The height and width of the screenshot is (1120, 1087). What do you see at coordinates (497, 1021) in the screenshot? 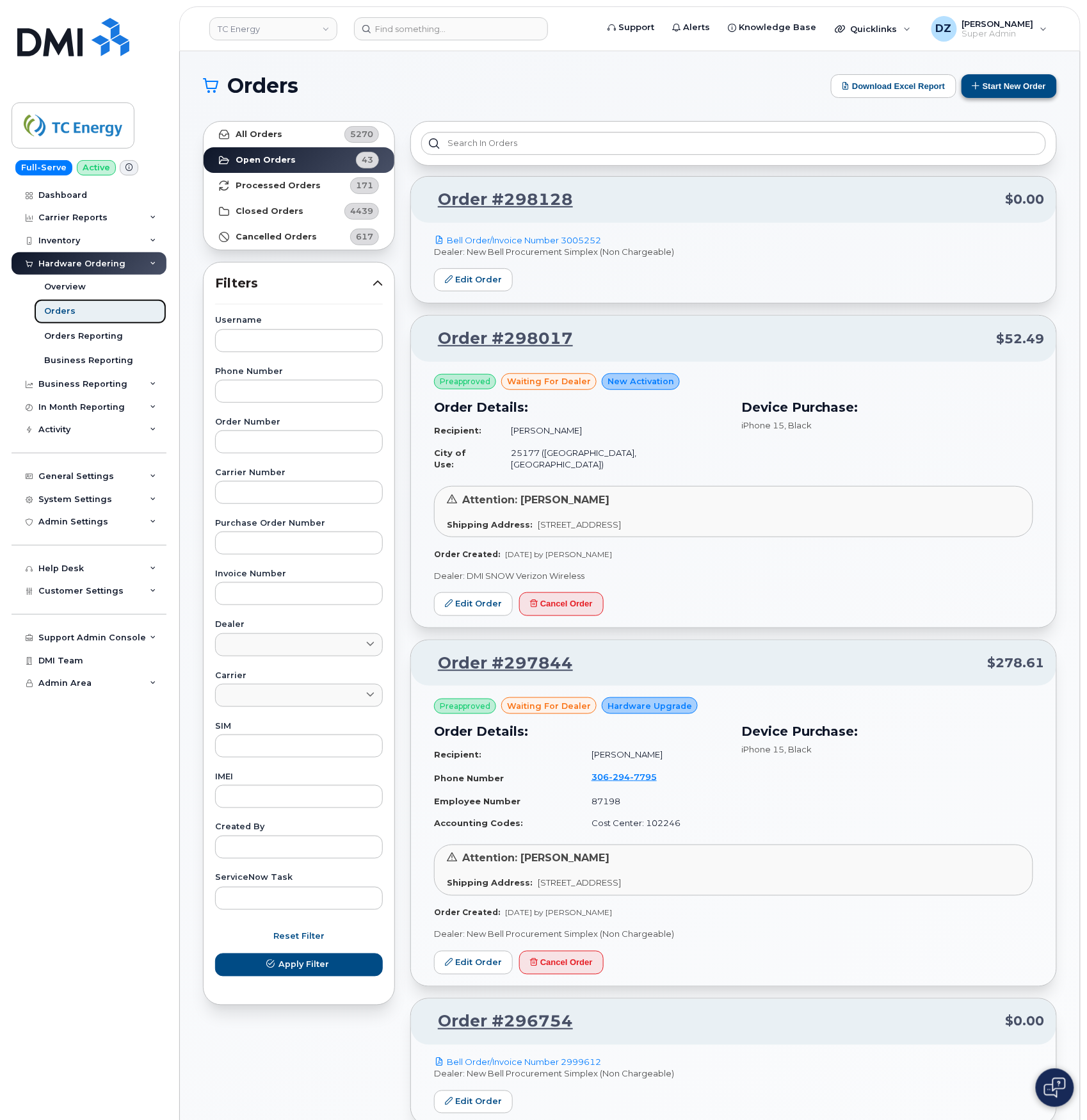
I see `a: Order #296754` at bounding box center [497, 1021].